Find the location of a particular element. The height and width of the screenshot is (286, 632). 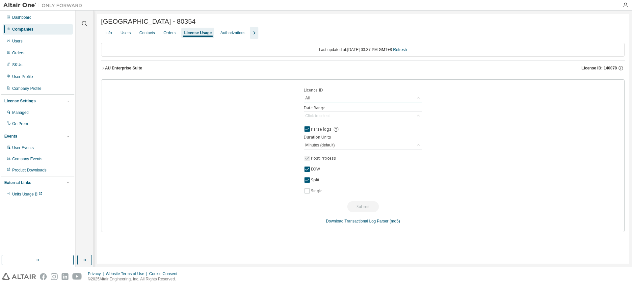

div: Managed is located at coordinates (20, 113).